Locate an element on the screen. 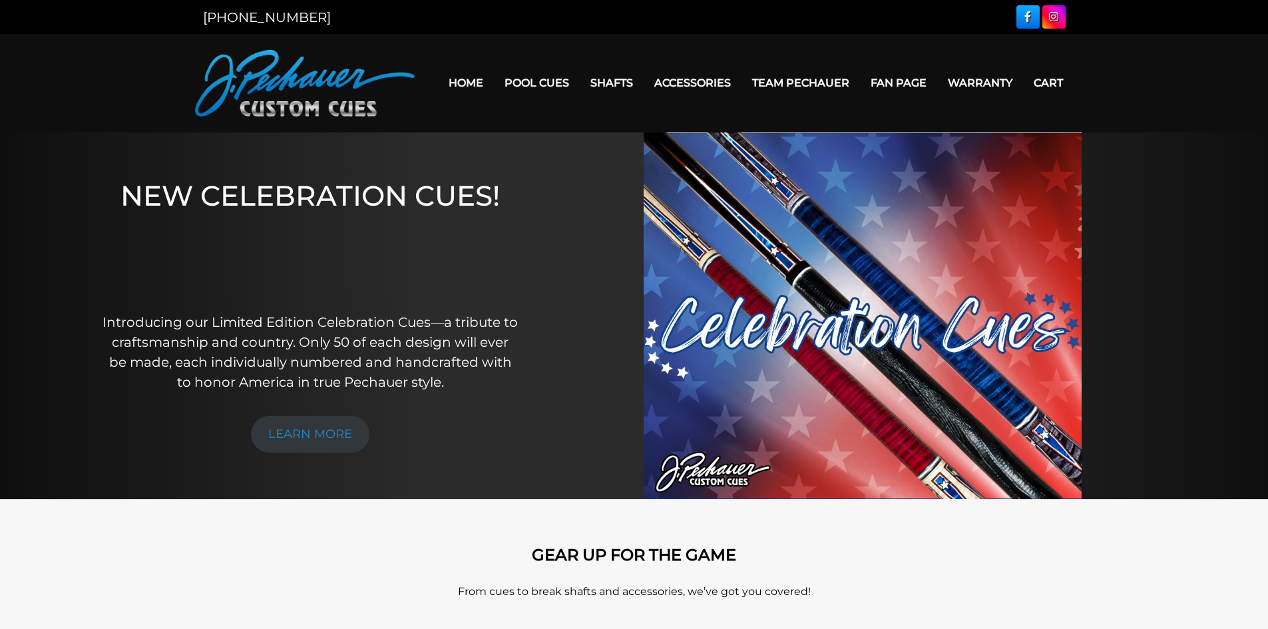 The height and width of the screenshot is (629, 1268). a: Accessories is located at coordinates (692, 83).